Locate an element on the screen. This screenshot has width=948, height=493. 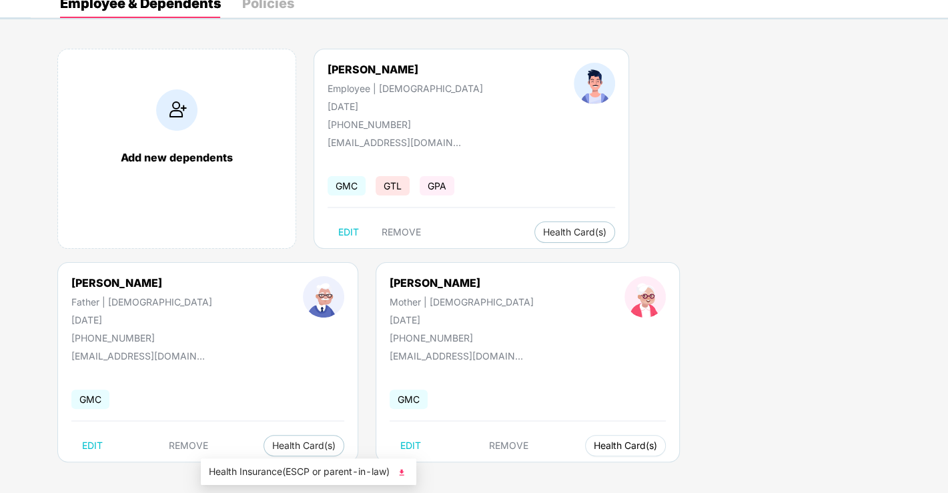
span: GPA is located at coordinates (437, 185).